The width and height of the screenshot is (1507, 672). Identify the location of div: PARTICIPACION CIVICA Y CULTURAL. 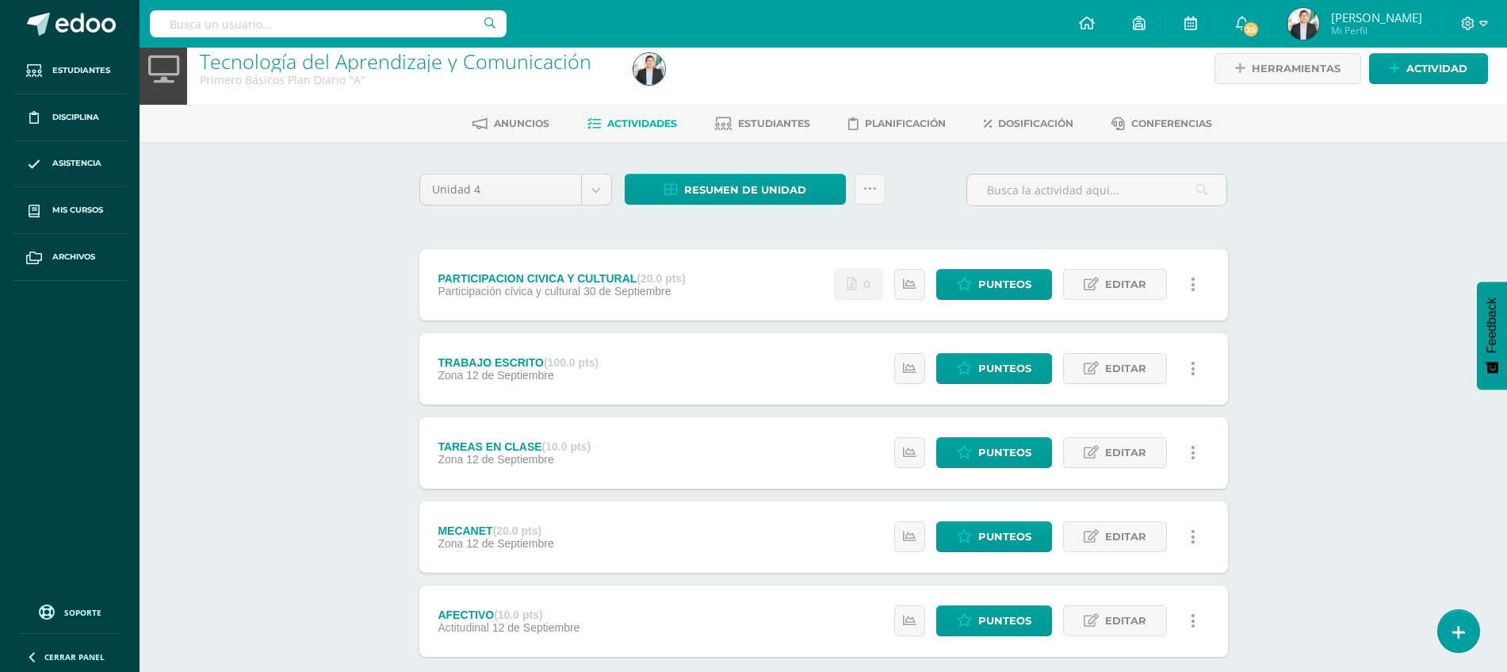
(561, 278).